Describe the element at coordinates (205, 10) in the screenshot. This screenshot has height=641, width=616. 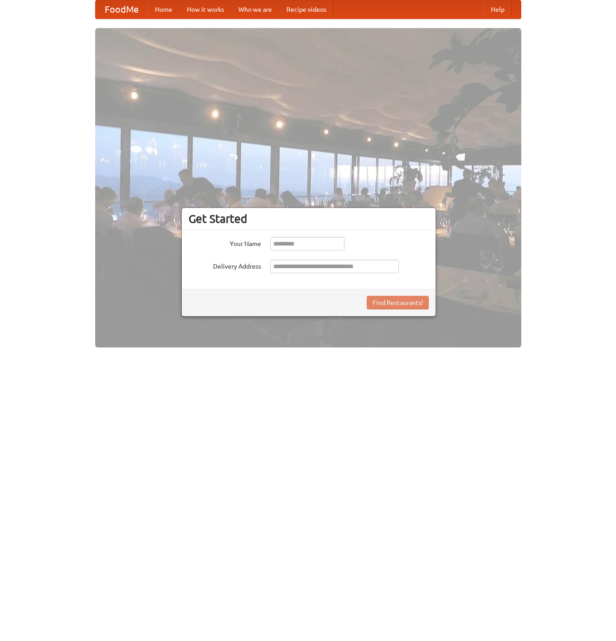
I see `a: How it works` at that location.